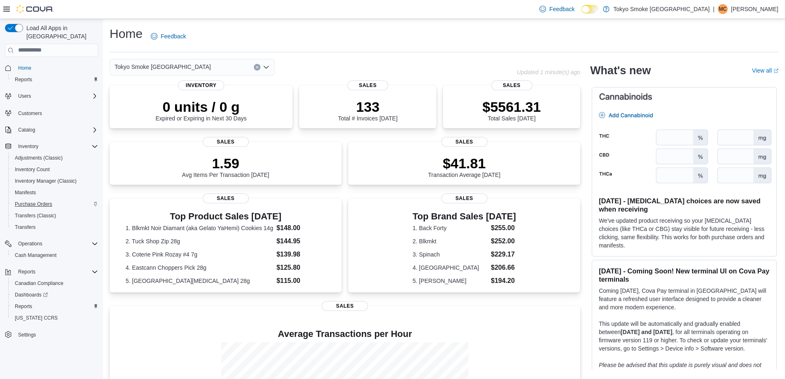 The width and height of the screenshot is (785, 379). Describe the element at coordinates (55, 169) in the screenshot. I see `button: Inventory Count` at that location.